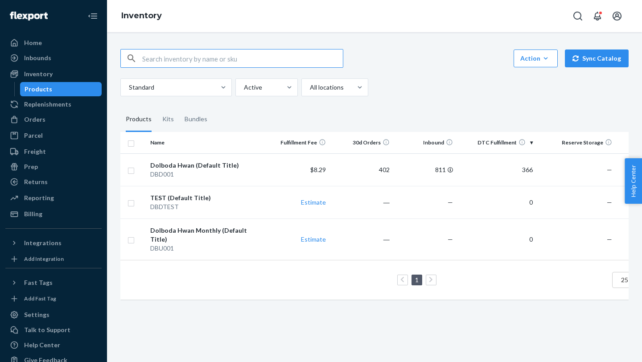 The image size is (642, 362). Describe the element at coordinates (128, 87) in the screenshot. I see `input: Standard` at that location.